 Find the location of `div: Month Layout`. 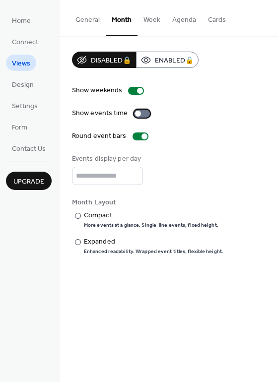

div: Month Layout is located at coordinates (168, 202).